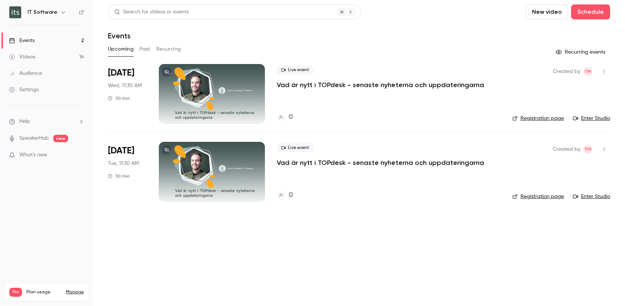 The width and height of the screenshot is (625, 306). What do you see at coordinates (22, 57) in the screenshot?
I see `div: Videos` at bounding box center [22, 57].